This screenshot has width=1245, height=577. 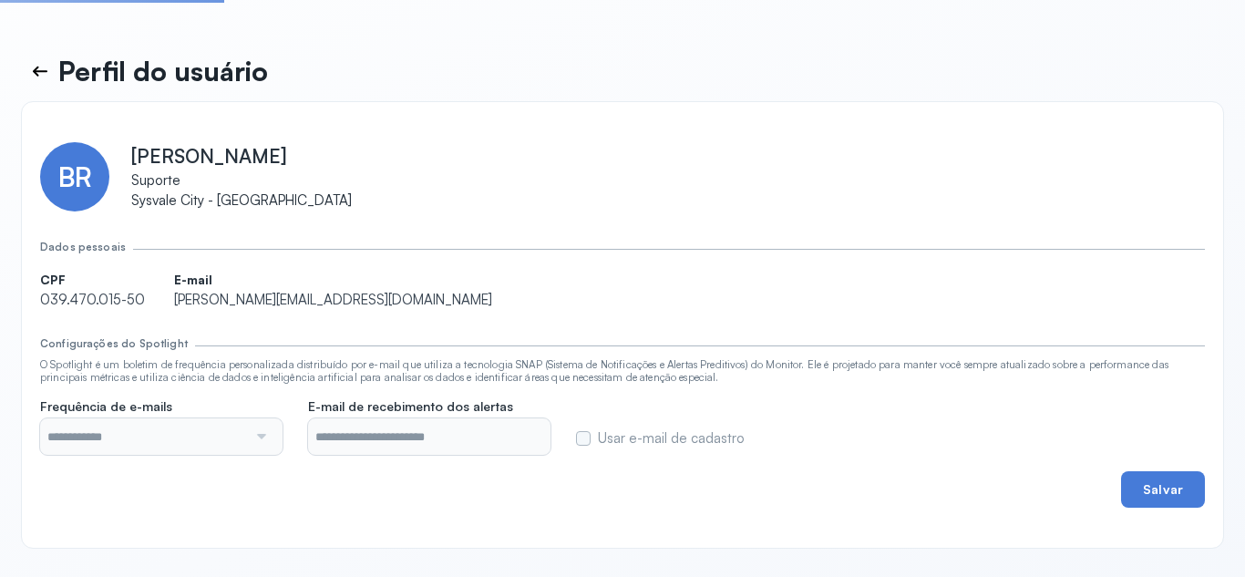 What do you see at coordinates (622, 371) in the screenshot?
I see `div: O Spotlight é um boletim de frequência personalizada distribuído por e-mail que utiliza a tecnolo...` at bounding box center [622, 371].